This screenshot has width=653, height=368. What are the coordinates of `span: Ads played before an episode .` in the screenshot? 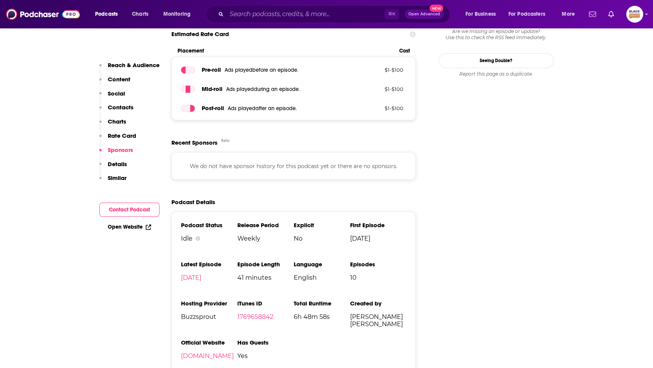 It's located at (261, 70).